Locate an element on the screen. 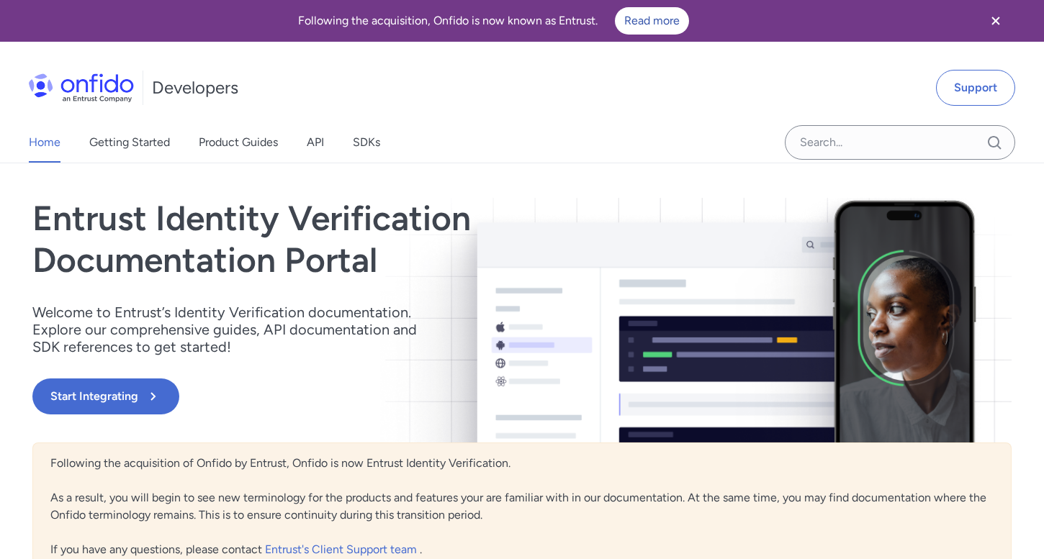 Image resolution: width=1044 pixels, height=559 pixels. h1: Developers is located at coordinates (195, 88).